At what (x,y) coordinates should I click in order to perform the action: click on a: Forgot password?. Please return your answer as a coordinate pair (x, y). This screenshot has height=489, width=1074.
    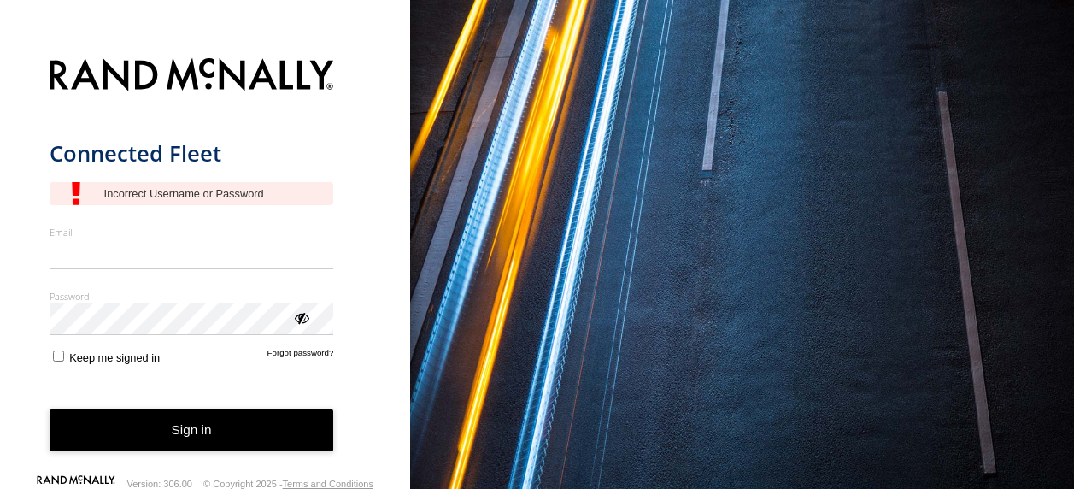
    Looking at the image, I should click on (301, 355).